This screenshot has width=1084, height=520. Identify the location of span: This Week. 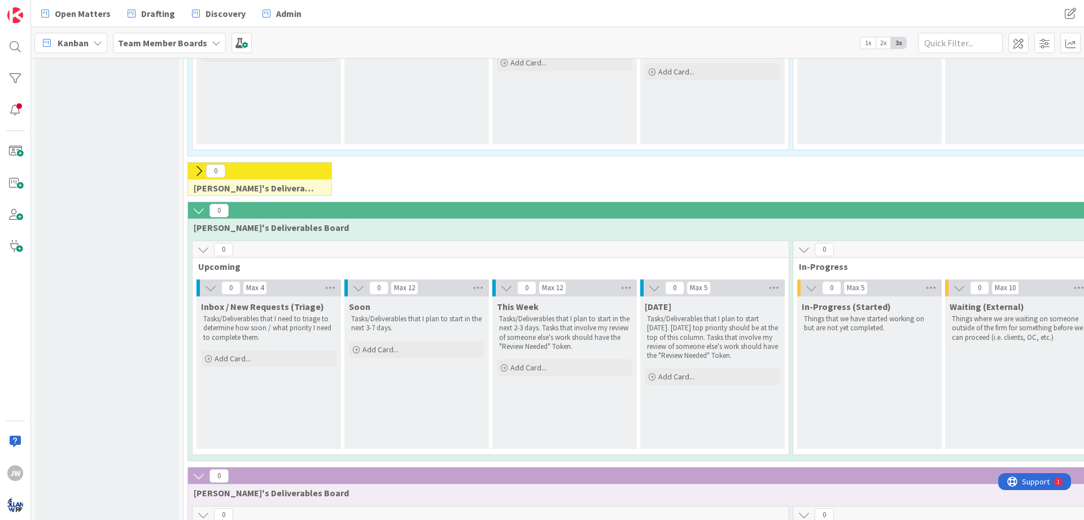
(518, 307).